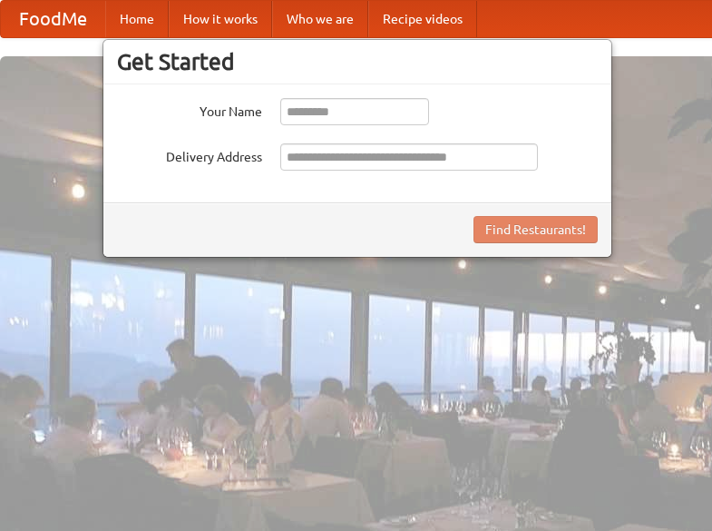  I want to click on label: Your Name, so click(190, 109).